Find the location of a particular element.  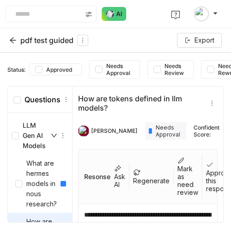

div: Ask AI is located at coordinates (120, 176).